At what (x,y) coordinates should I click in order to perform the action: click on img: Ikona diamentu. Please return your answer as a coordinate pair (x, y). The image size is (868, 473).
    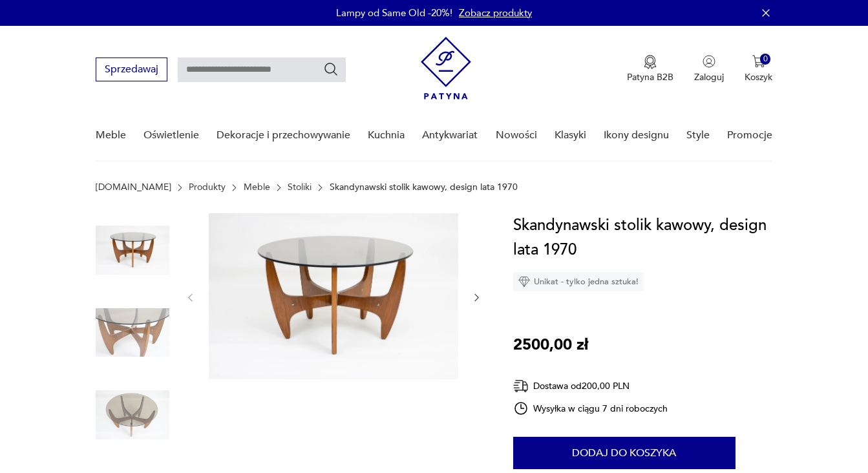
    Looking at the image, I should click on (524, 282).